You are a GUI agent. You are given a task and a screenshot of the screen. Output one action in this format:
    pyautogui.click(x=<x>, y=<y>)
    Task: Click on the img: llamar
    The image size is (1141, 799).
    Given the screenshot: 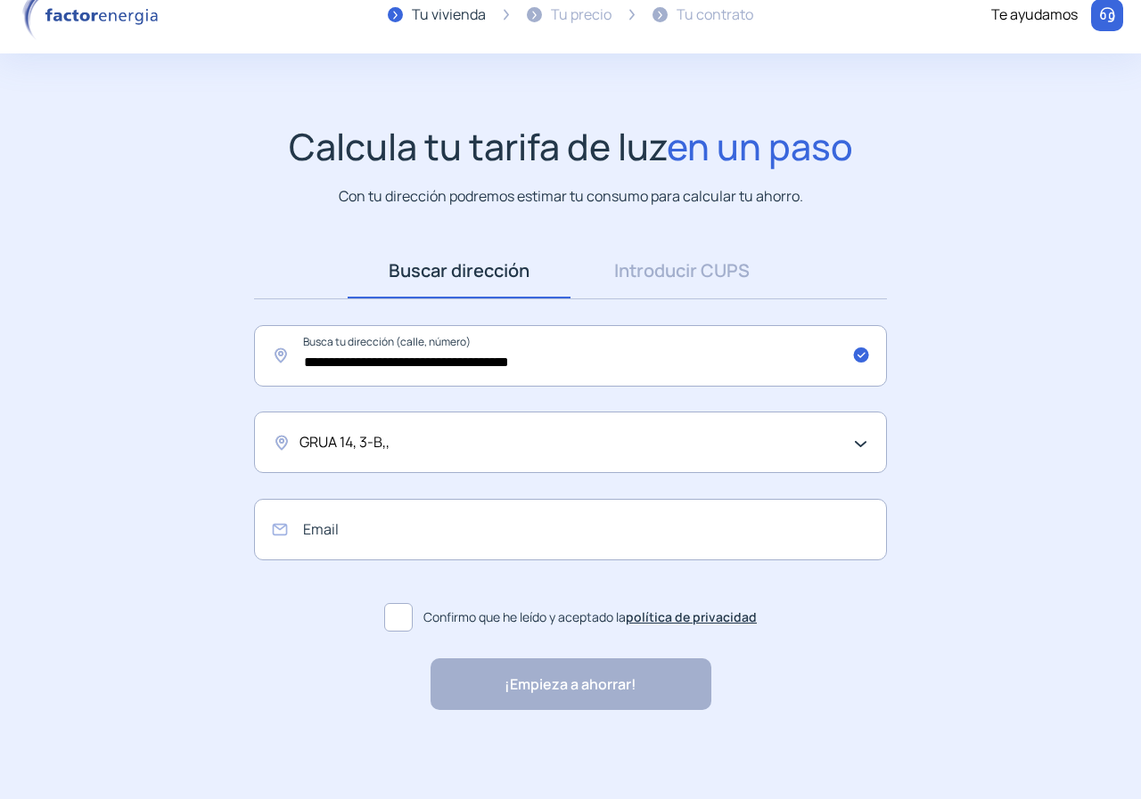 What is the action you would take?
    pyautogui.click(x=1107, y=15)
    